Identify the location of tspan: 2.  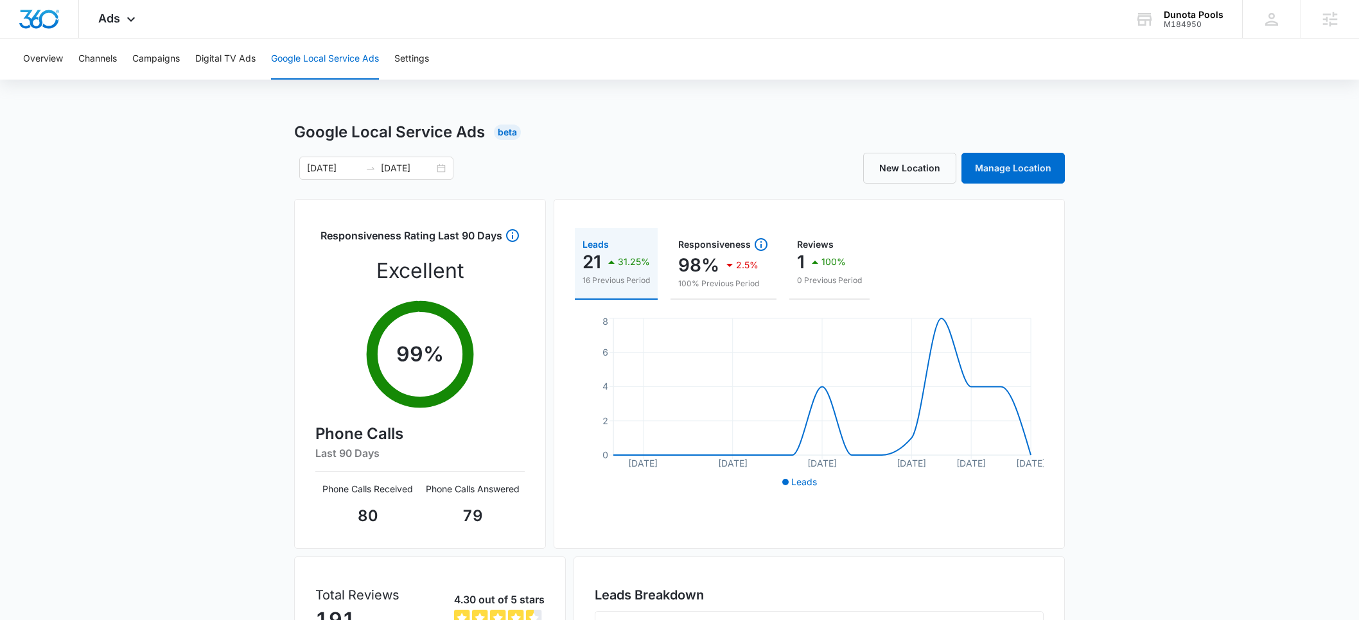
(605, 421).